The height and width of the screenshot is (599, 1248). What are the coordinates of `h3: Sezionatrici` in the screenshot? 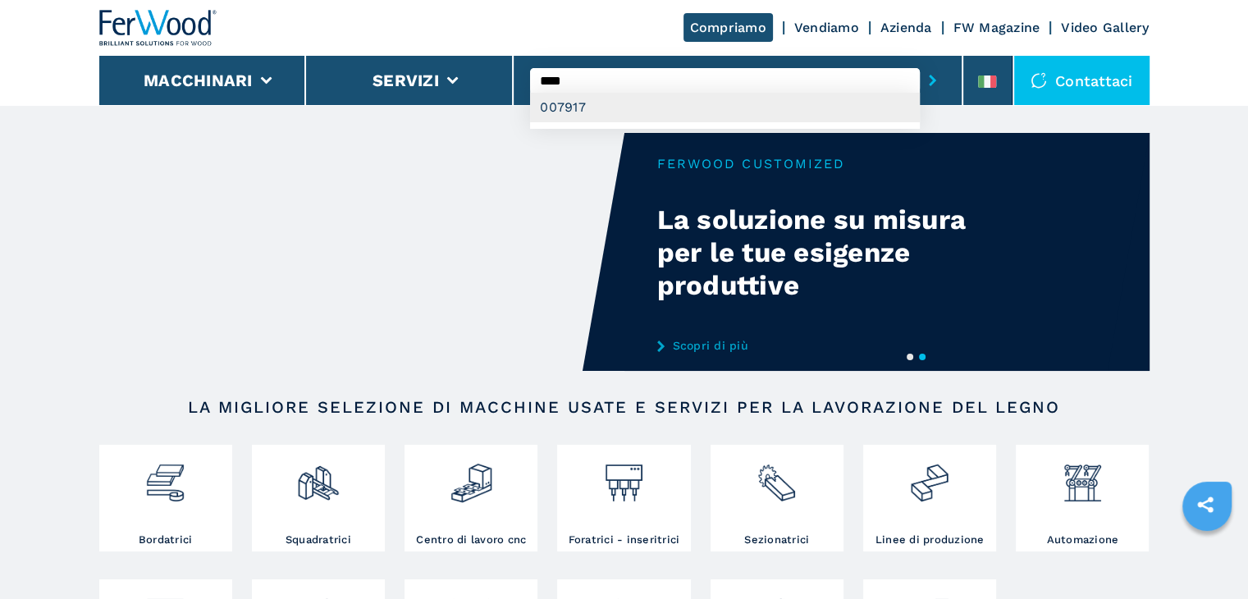 It's located at (776, 540).